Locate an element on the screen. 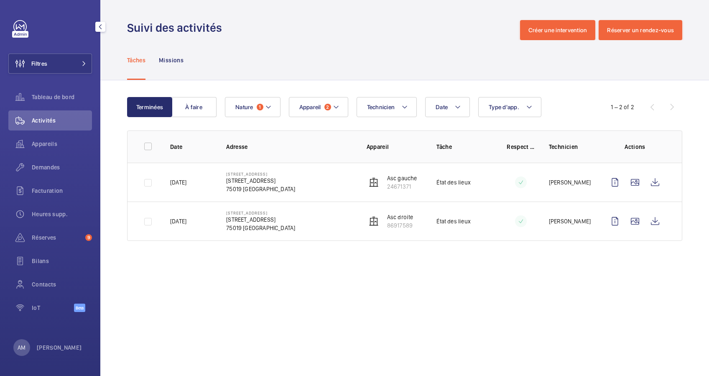  button: Nature1 is located at coordinates (253, 107).